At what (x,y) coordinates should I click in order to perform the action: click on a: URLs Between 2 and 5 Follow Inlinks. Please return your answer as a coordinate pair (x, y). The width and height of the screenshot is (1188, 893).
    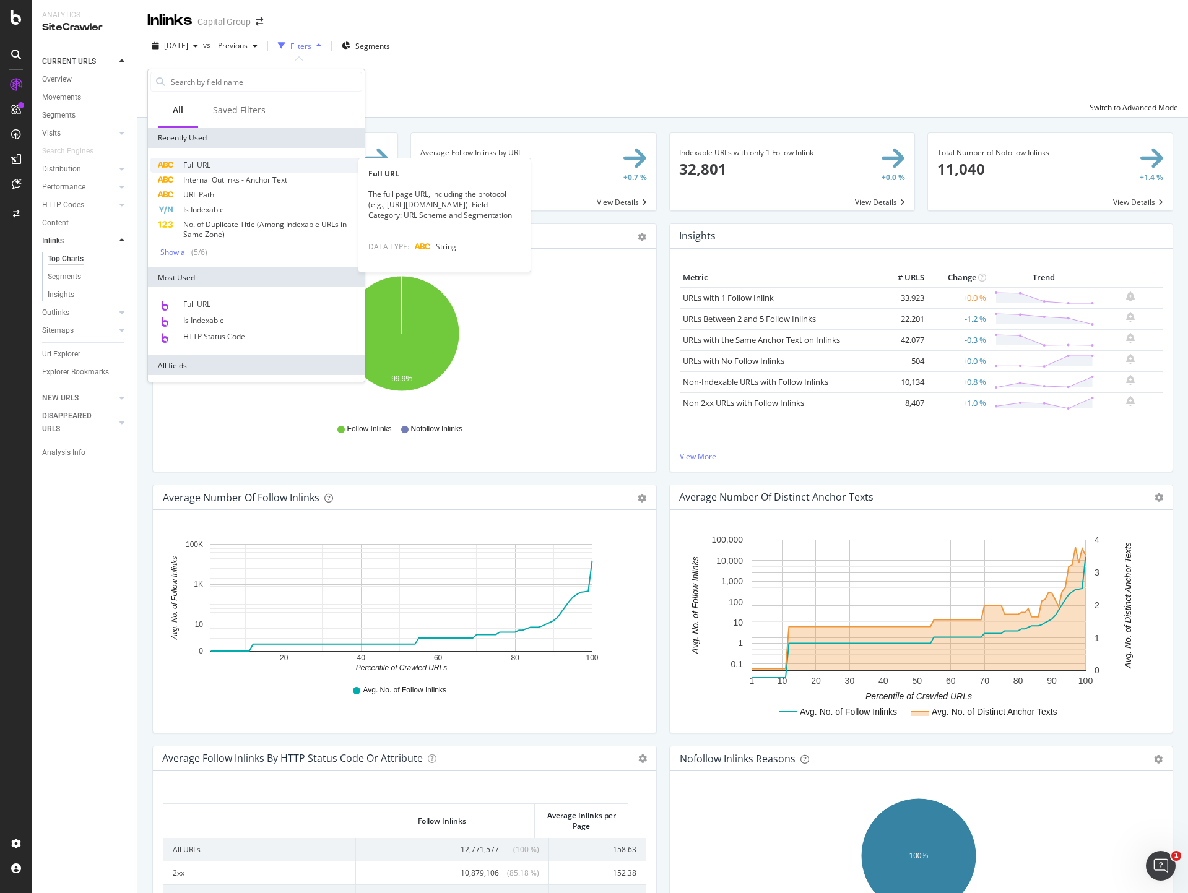
    Looking at the image, I should click on (749, 319).